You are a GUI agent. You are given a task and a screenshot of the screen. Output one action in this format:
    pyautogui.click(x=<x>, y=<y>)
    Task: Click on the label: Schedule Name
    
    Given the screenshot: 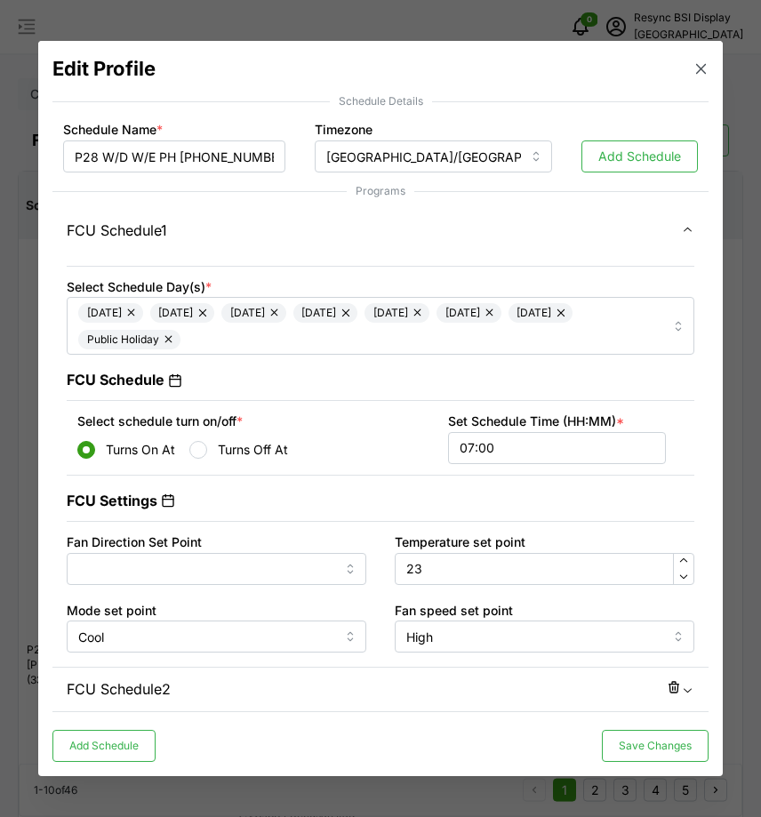 What is the action you would take?
    pyautogui.click(x=113, y=130)
    